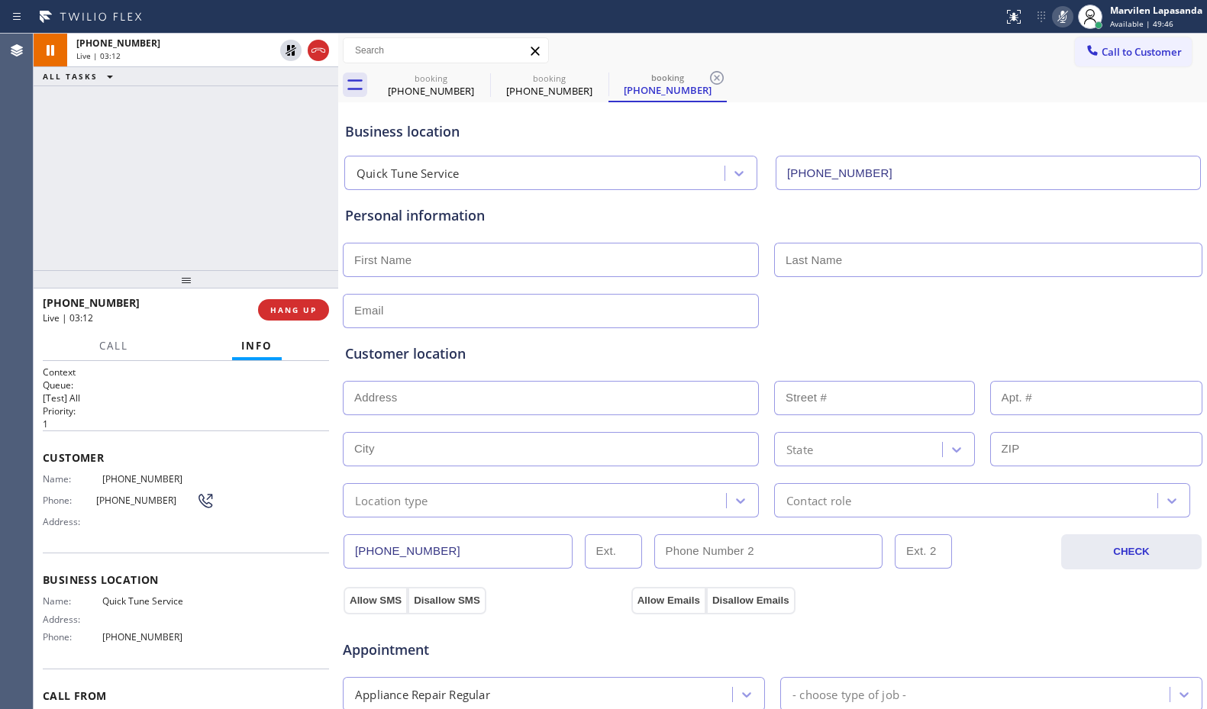 The width and height of the screenshot is (1207, 709). Describe the element at coordinates (70, 76) in the screenshot. I see `span: ALL TASKS` at that location.